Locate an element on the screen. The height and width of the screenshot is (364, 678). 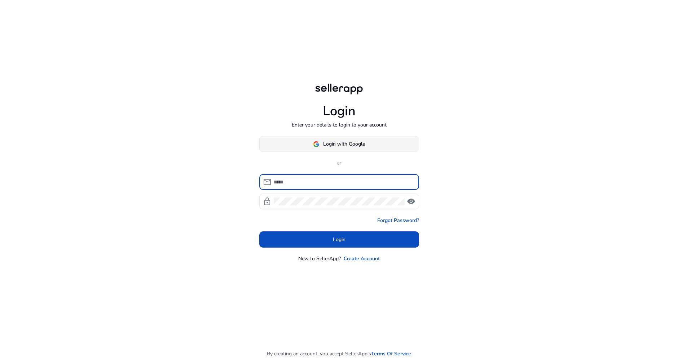
a: Terms Of Service is located at coordinates (391, 354).